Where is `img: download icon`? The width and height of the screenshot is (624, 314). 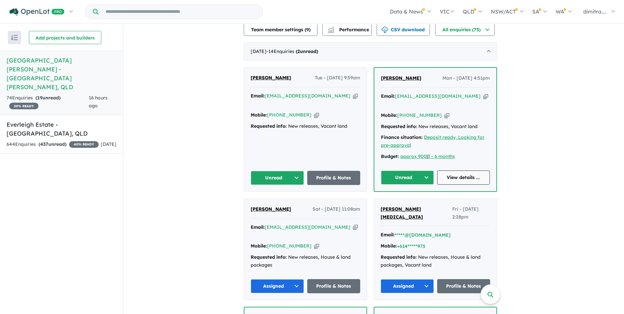
img: download icon is located at coordinates (385, 30).